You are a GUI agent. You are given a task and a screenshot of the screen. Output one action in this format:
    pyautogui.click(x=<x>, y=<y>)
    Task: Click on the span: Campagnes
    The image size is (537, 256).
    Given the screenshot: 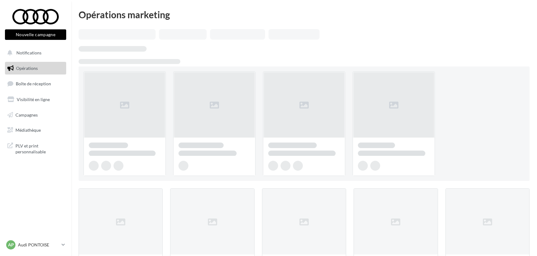 What is the action you would take?
    pyautogui.click(x=27, y=114)
    